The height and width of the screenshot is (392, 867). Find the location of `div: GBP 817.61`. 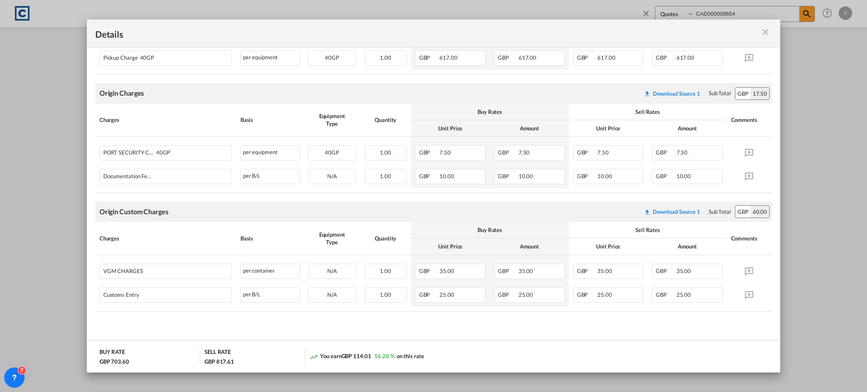

div: GBP 817.61 is located at coordinates (219, 361).